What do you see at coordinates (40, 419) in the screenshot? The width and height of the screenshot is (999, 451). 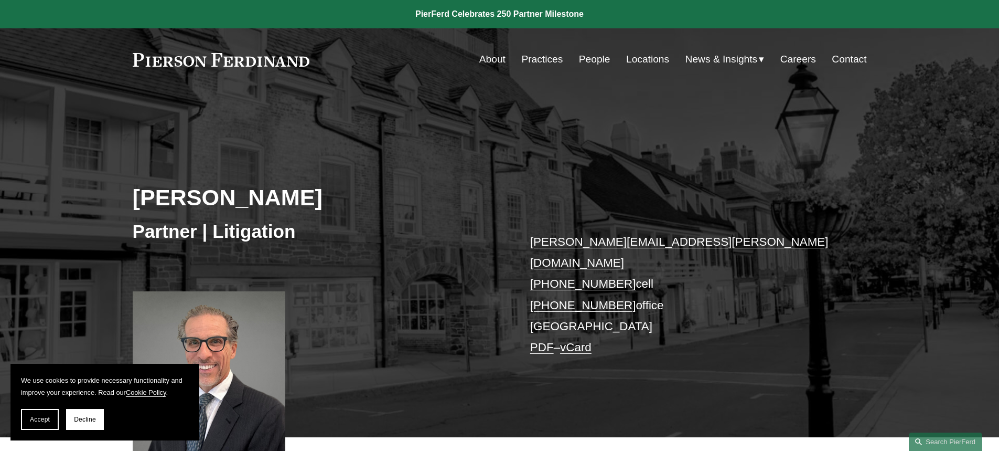 I see `button: Accept` at bounding box center [40, 419].